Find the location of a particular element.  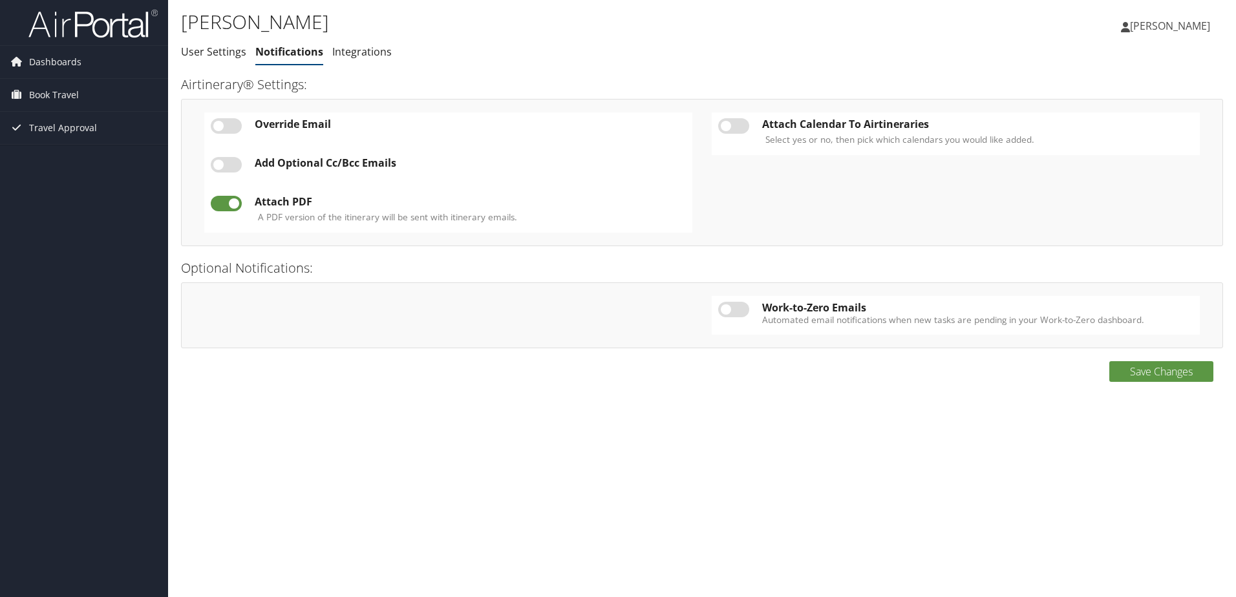

div: Add Optional Cc/Bcc Emails is located at coordinates (470, 163).